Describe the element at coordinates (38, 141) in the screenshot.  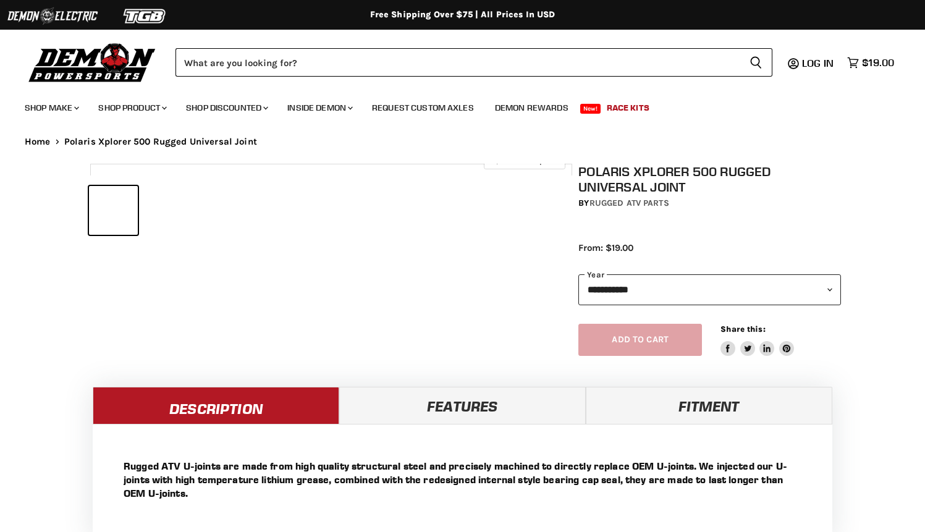
I see `a: Home` at that location.